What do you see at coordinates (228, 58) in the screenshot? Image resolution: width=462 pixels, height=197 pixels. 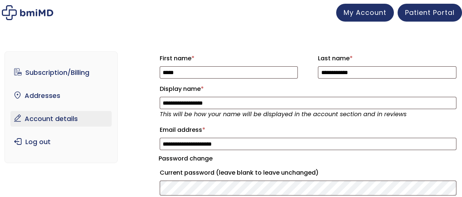 I see `label: First name` at bounding box center [228, 58].